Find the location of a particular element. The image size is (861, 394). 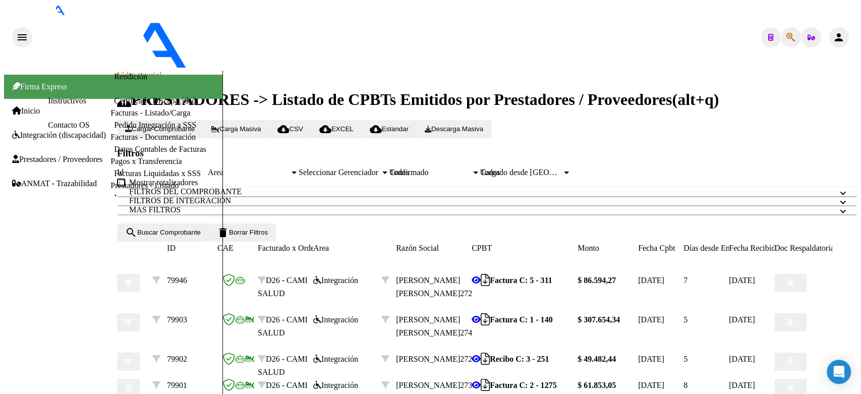

span: CPBT is located at coordinates (482, 248).